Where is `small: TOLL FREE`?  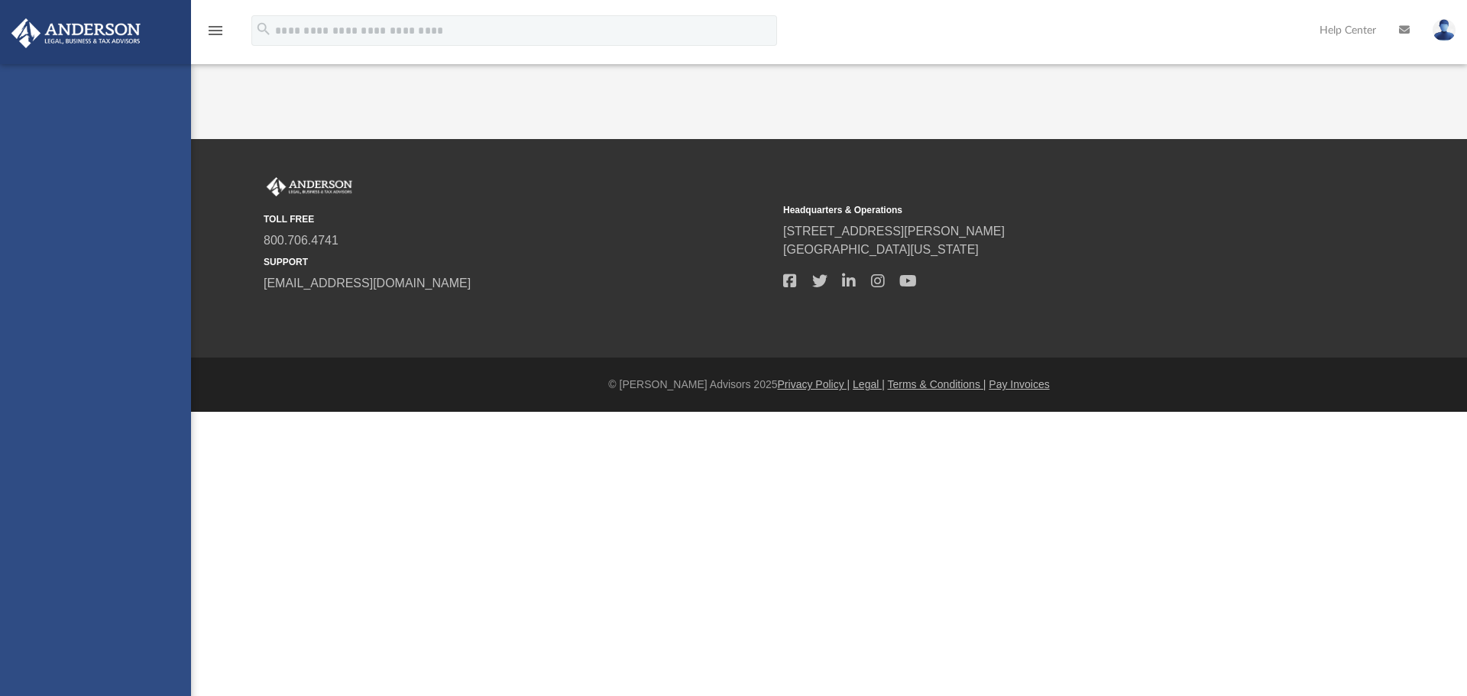 small: TOLL FREE is located at coordinates (518, 219).